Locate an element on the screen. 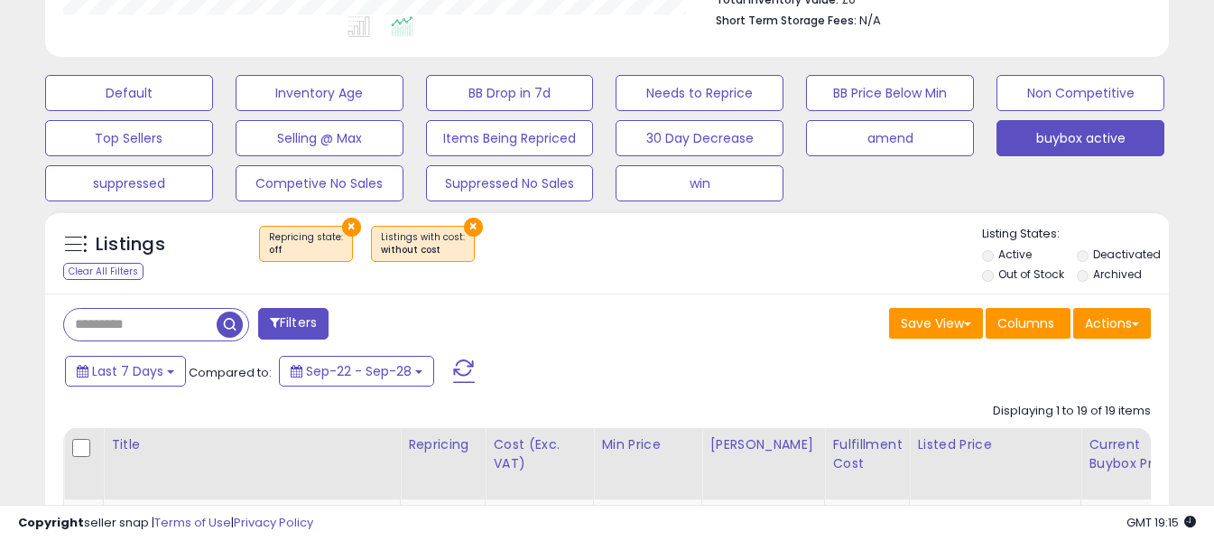  button: Items Being Repriced is located at coordinates (510, 138).